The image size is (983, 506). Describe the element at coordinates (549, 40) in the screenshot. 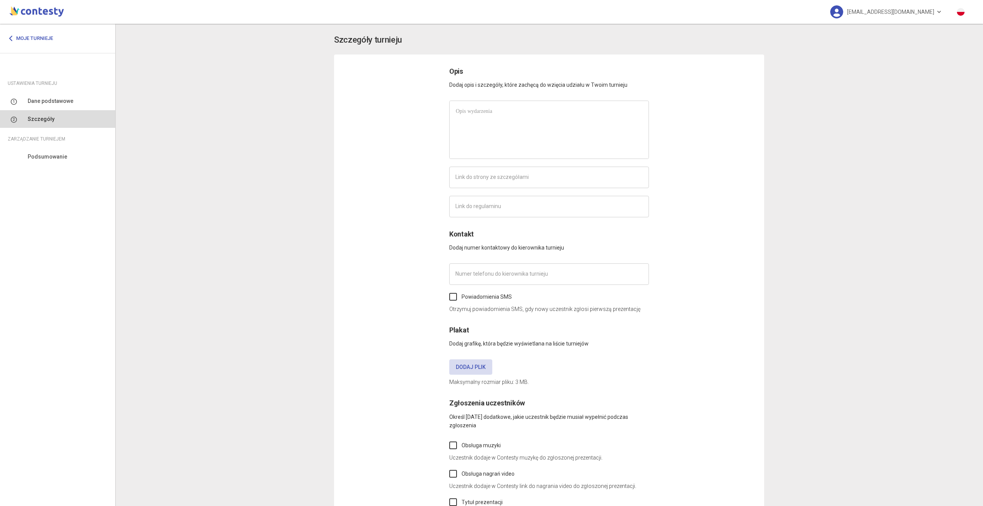

I see `app-title: settings-details.title` at that location.